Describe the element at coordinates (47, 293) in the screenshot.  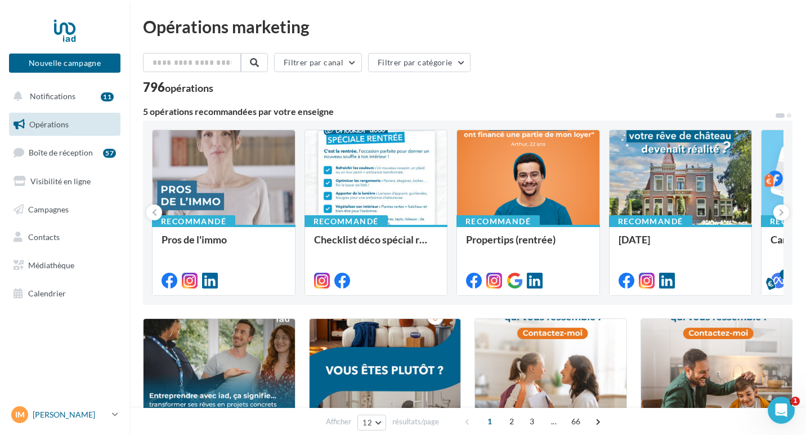
I see `span: Calendrier` at that location.